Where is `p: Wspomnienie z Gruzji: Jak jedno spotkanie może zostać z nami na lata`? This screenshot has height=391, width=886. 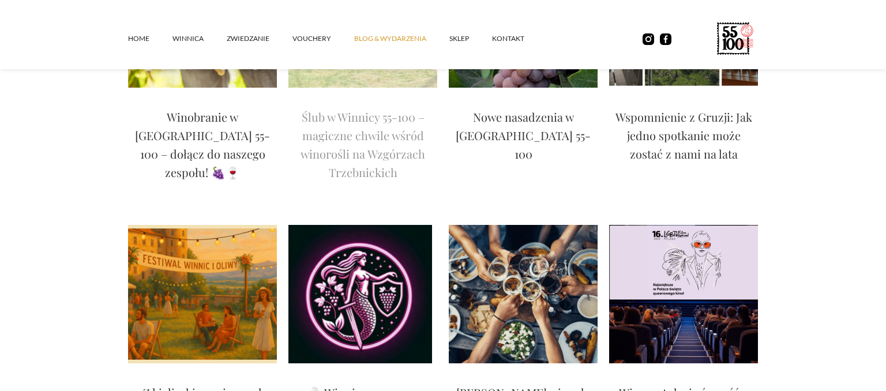
p: Wspomnienie z Gruzji: Jak jedno spotkanie może zostać z nami na lata is located at coordinates (684, 136).